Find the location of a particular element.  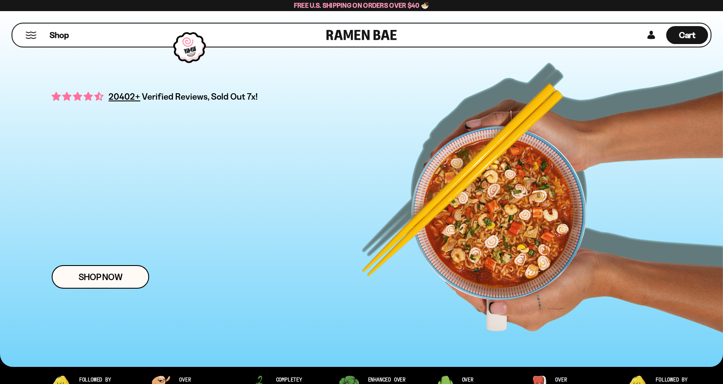

button: Mobile Menu Trigger is located at coordinates (31, 35).